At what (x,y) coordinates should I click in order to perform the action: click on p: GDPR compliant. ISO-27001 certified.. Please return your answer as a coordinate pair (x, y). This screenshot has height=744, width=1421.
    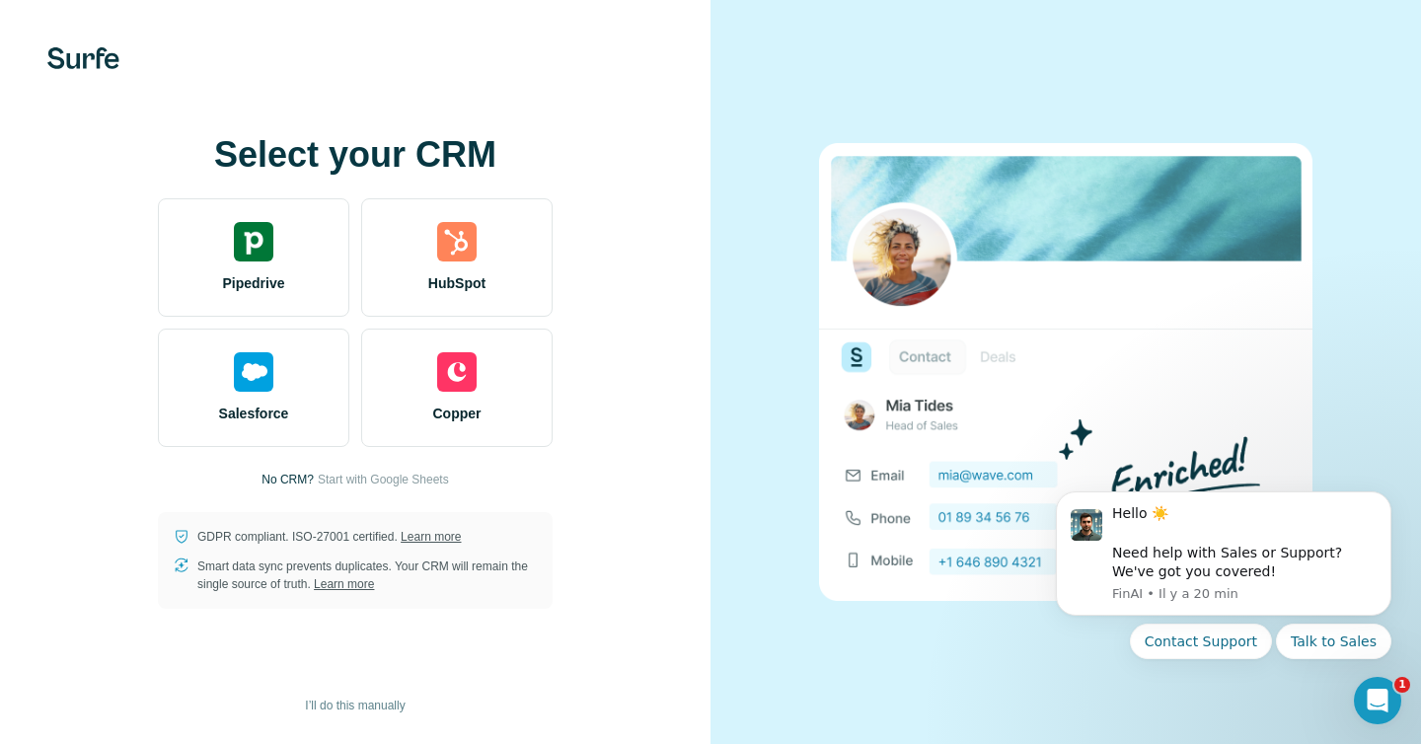
    Looking at the image, I should click on (329, 537).